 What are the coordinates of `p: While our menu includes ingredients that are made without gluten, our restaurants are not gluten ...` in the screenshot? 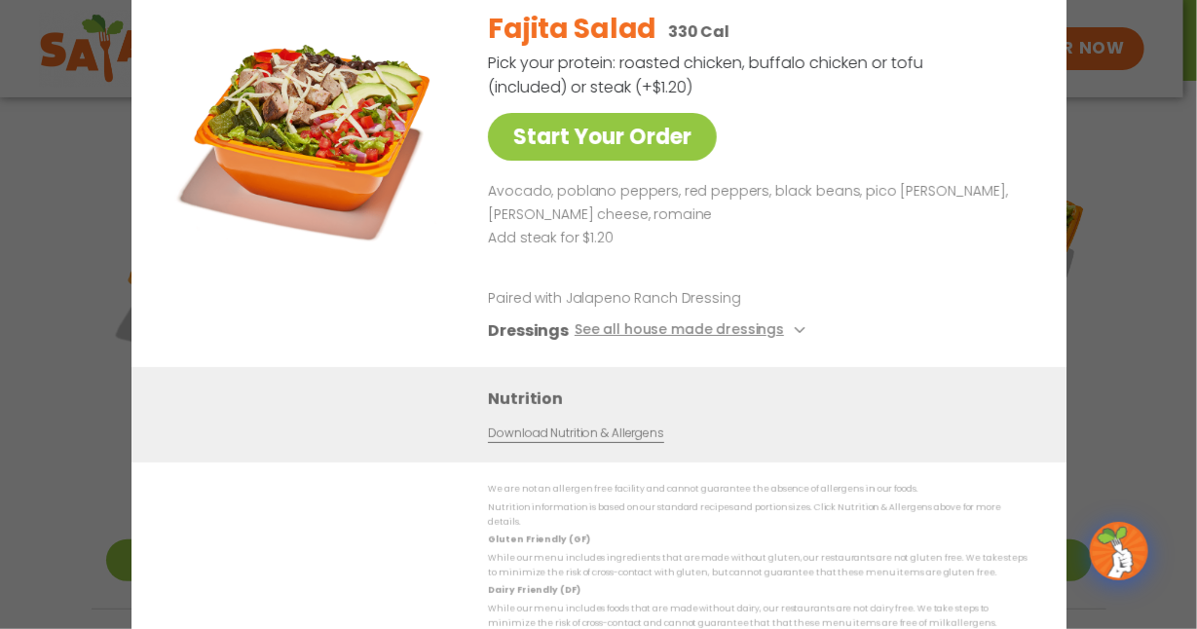 It's located at (758, 566).